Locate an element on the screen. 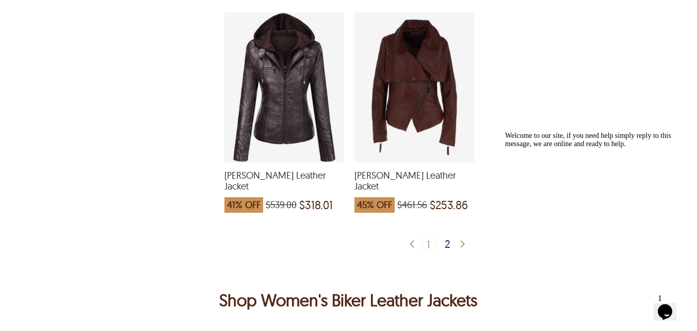  span: 1 is located at coordinates (6, 8).